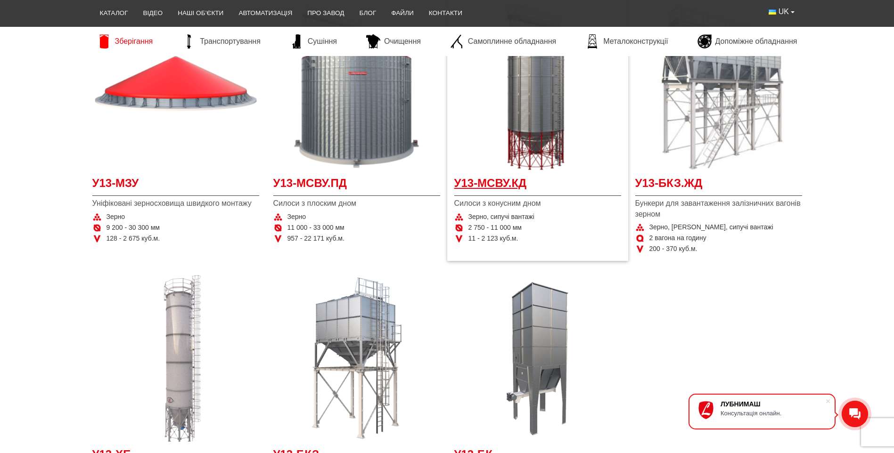 The image size is (894, 453). I want to click on img: Українська, so click(772, 12).